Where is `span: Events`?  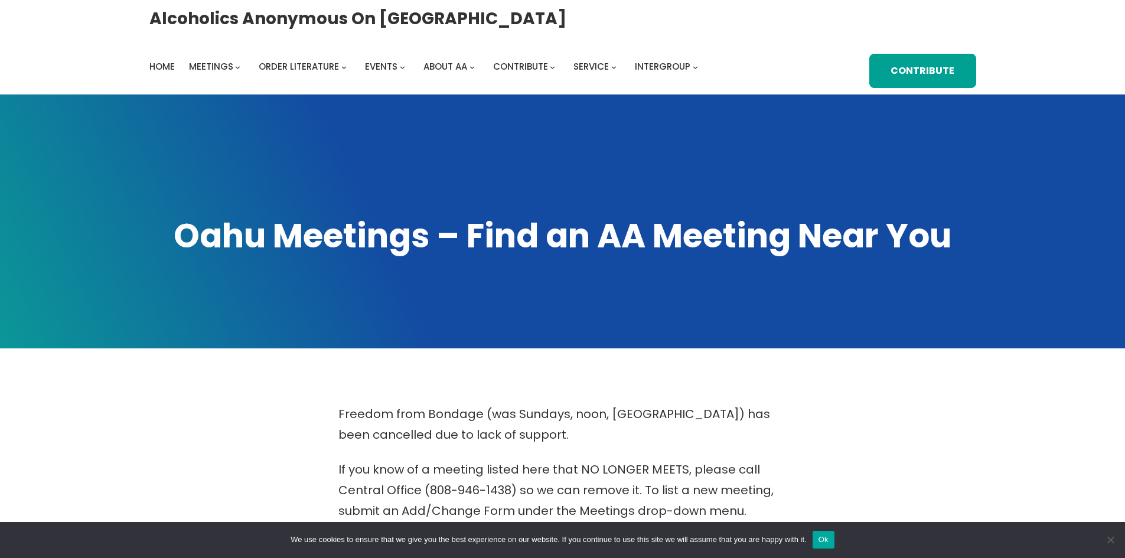 span: Events is located at coordinates (381, 66).